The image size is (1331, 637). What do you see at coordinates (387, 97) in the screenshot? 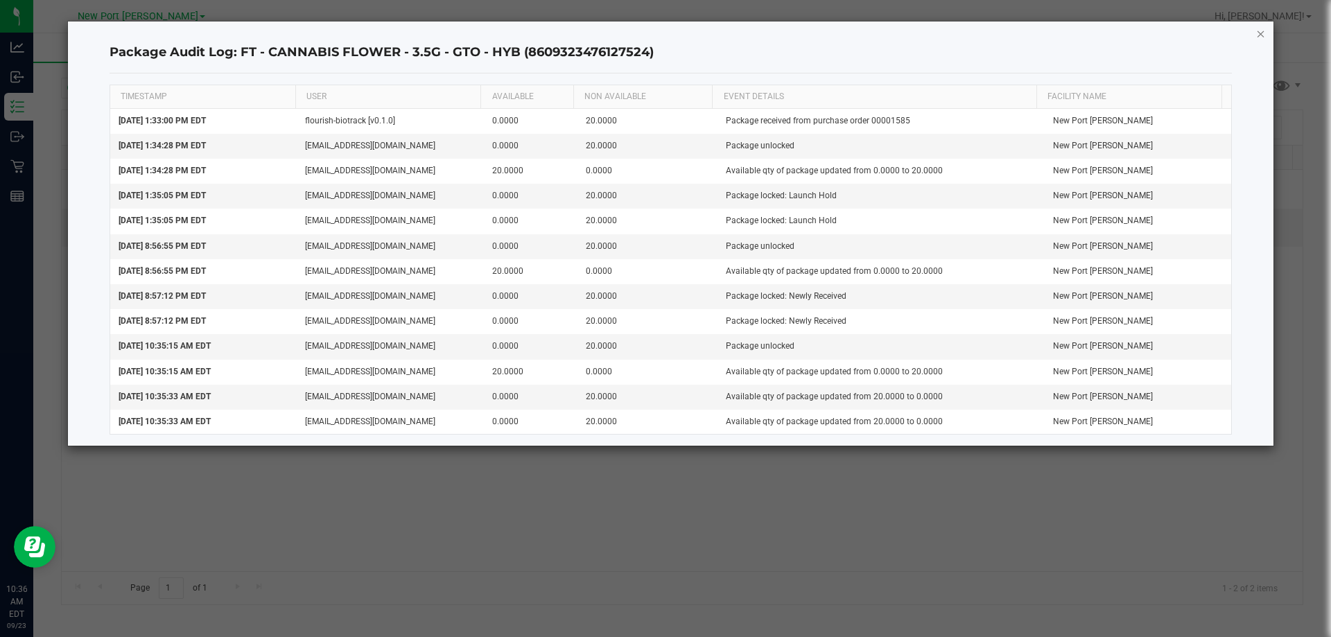
I see `th: USER` at bounding box center [387, 97].